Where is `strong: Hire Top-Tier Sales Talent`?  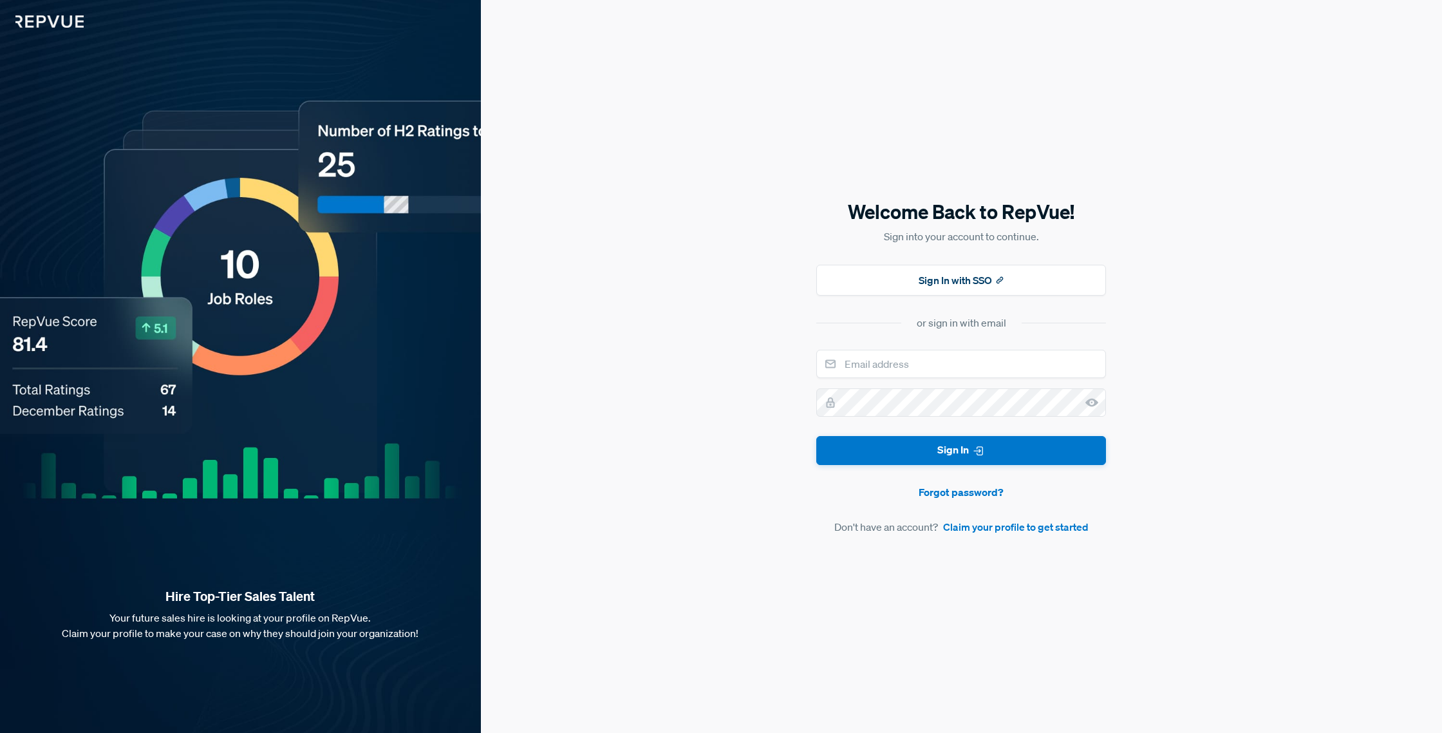 strong: Hire Top-Tier Sales Talent is located at coordinates (240, 596).